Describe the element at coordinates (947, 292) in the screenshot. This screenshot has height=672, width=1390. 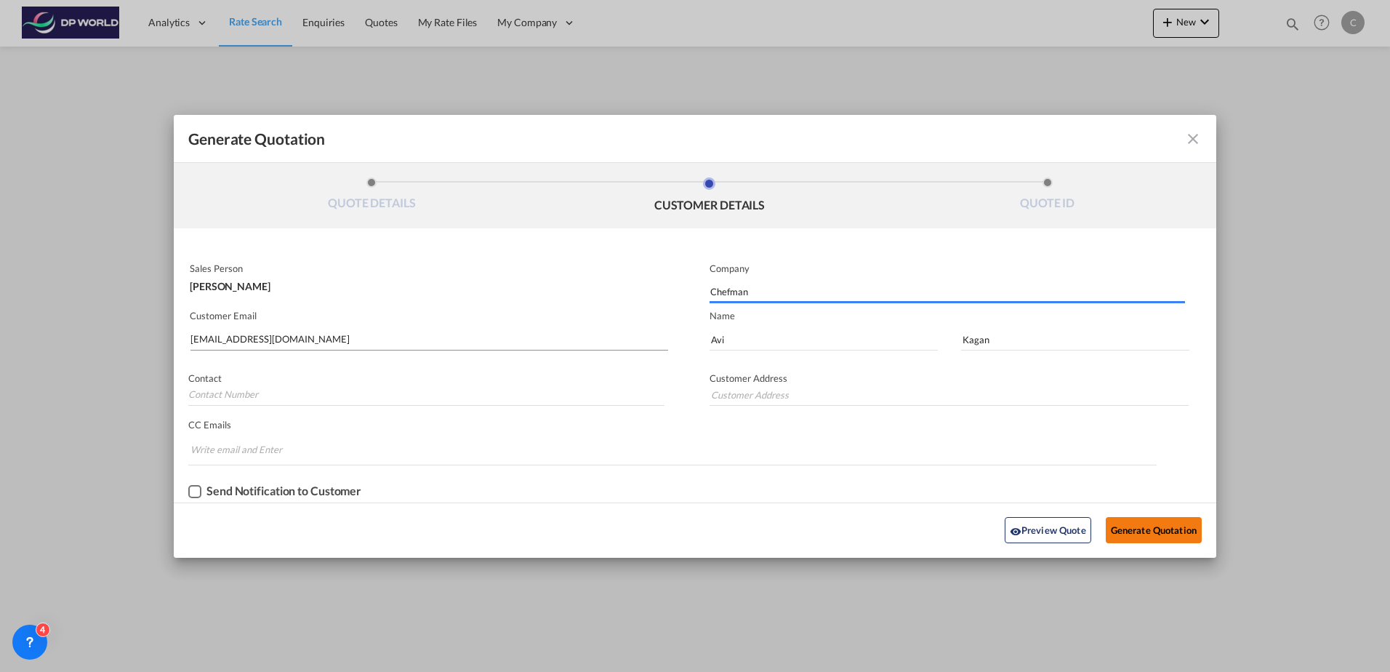
I see `input: Company Name` at that location.